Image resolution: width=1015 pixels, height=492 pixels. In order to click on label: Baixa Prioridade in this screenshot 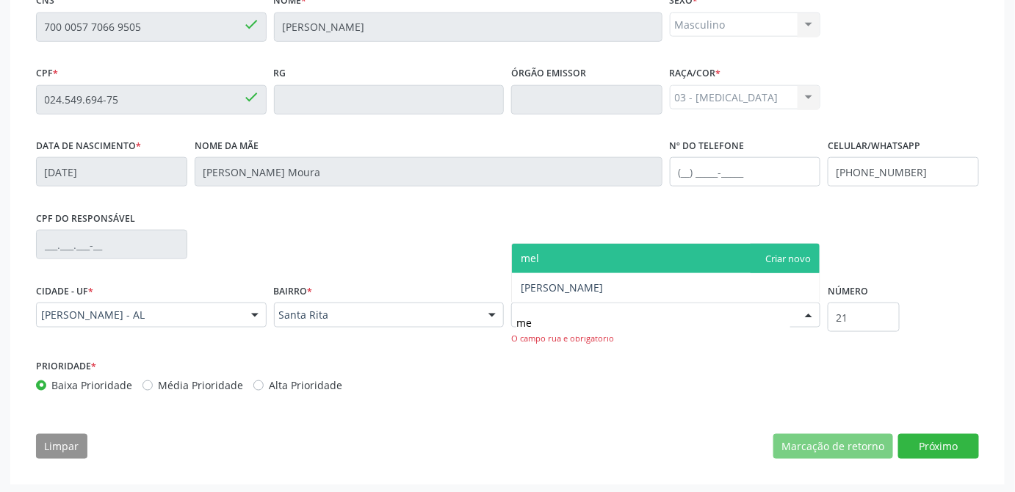, I will do `click(92, 385)`.